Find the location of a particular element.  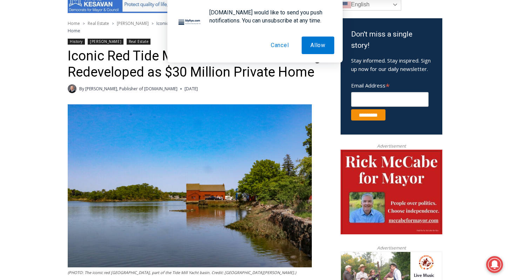

div: 6 is located at coordinates (83, 63).